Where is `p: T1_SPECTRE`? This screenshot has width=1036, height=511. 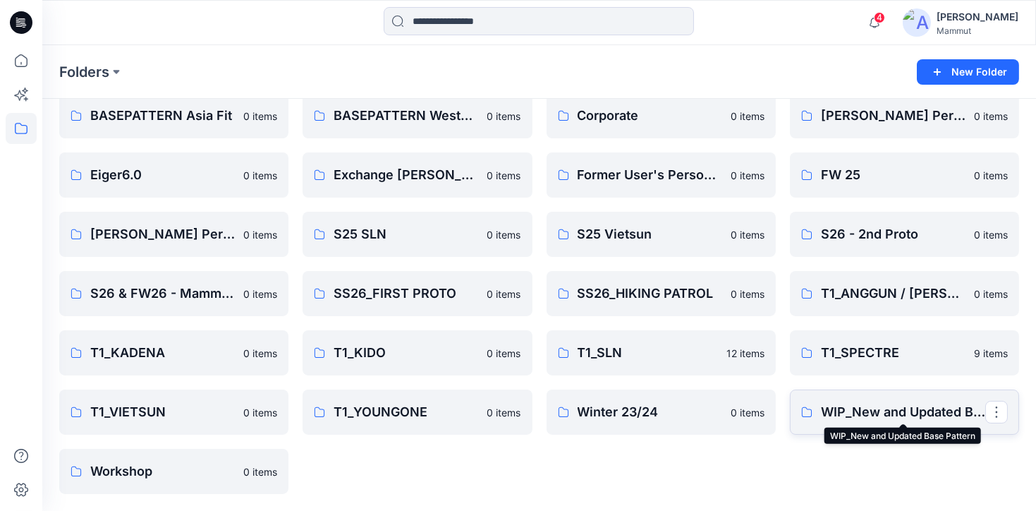 p: T1_SPECTRE is located at coordinates (893, 353).